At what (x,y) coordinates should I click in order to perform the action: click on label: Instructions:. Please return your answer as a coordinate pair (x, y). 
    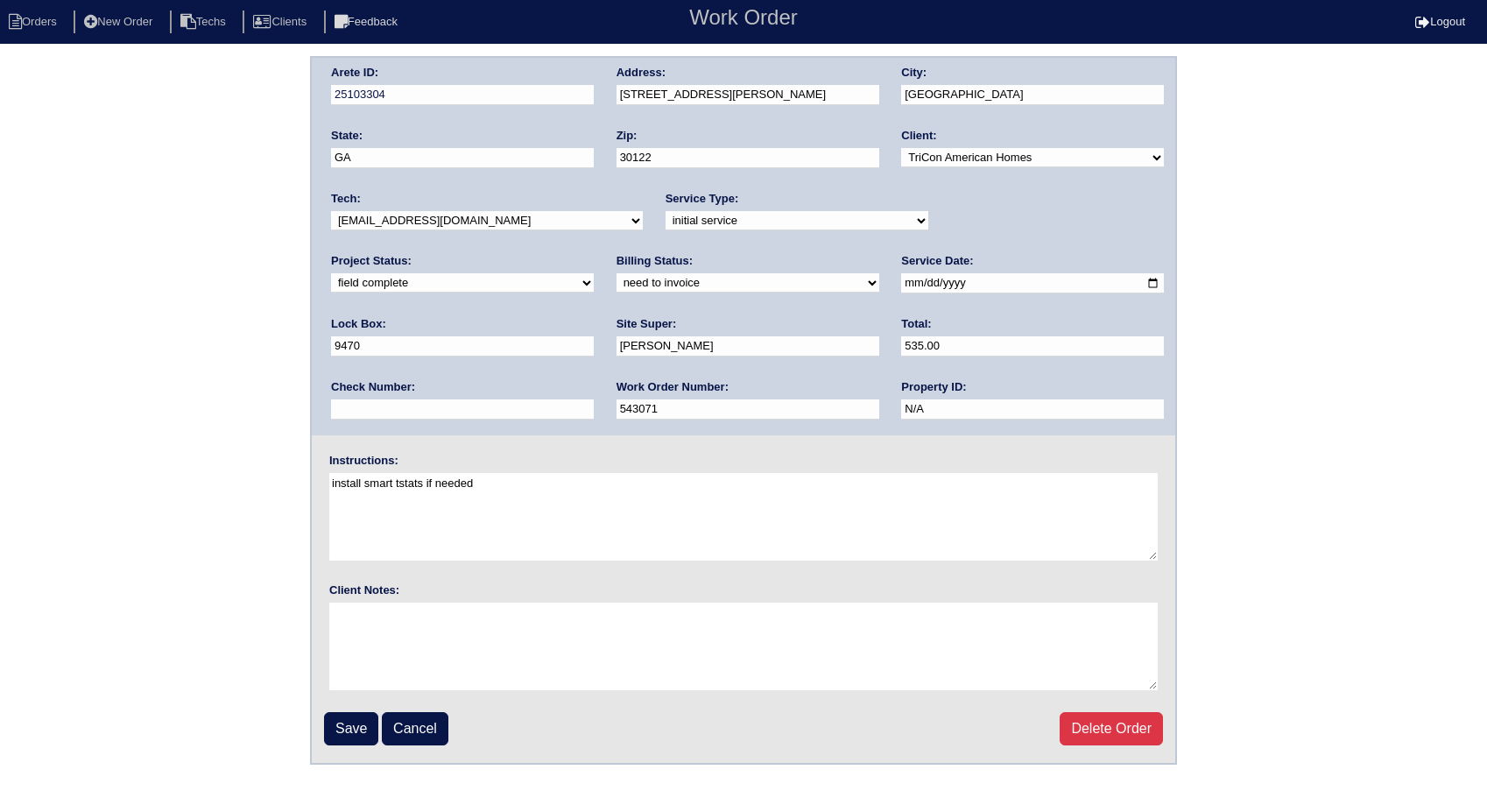
    Looking at the image, I should click on (363, 460).